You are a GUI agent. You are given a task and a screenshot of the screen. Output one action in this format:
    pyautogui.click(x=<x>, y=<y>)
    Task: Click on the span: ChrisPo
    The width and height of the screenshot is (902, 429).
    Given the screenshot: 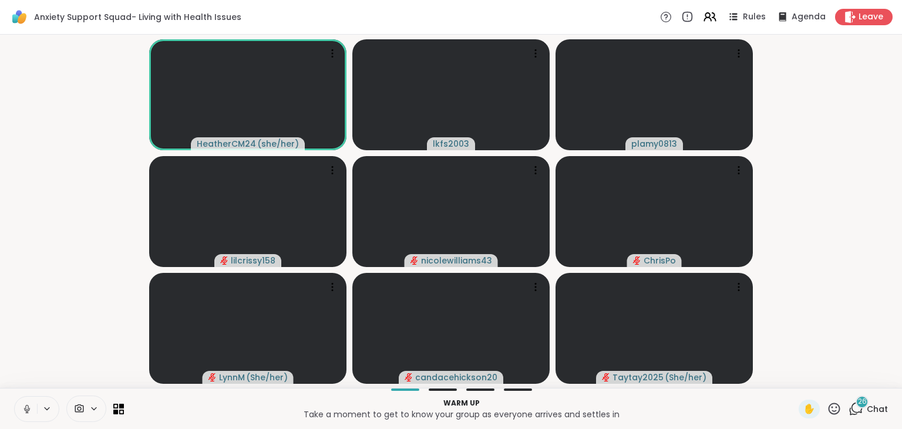 What is the action you would take?
    pyautogui.click(x=659, y=261)
    